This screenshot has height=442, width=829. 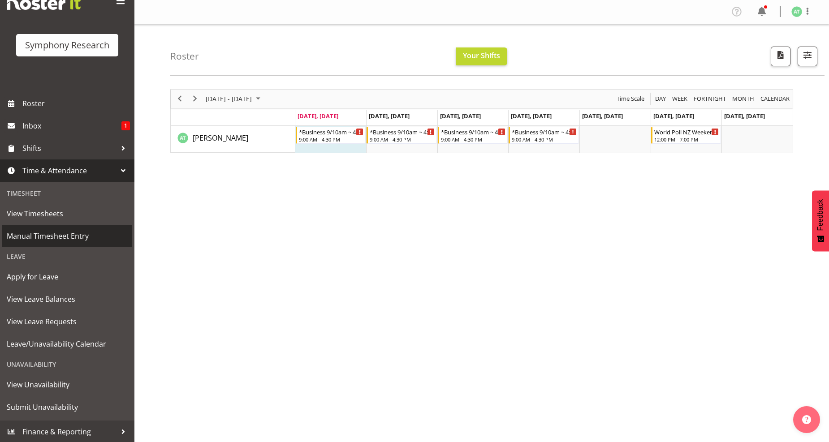 I want to click on td: Angela Tunnicliffe resource, so click(x=233, y=139).